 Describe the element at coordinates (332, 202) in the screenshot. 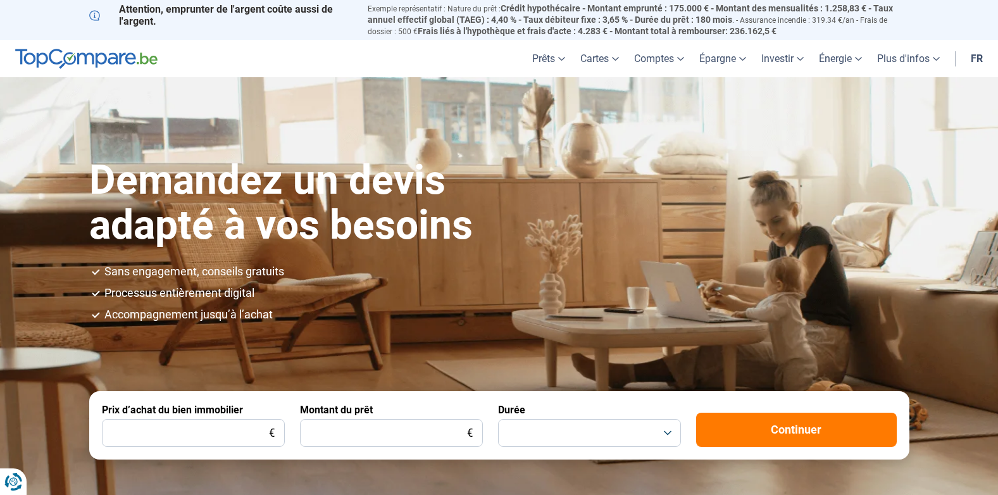

I see `h1: Demandez un devis adapté à vos besoins` at that location.